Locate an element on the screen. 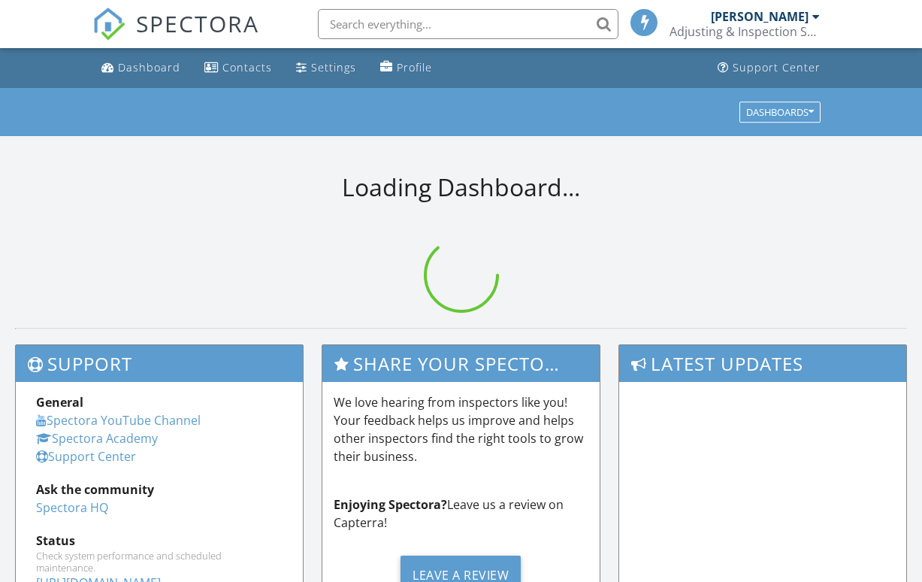 The height and width of the screenshot is (582, 922). a: Spectora HQ is located at coordinates (72, 507).